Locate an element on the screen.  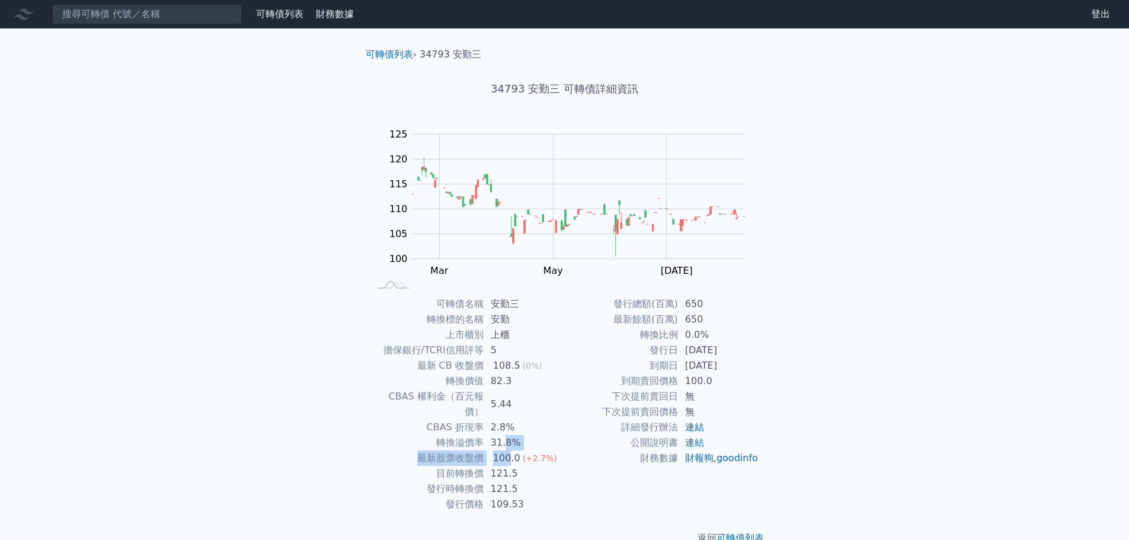
tspan: 110 is located at coordinates (398, 209).